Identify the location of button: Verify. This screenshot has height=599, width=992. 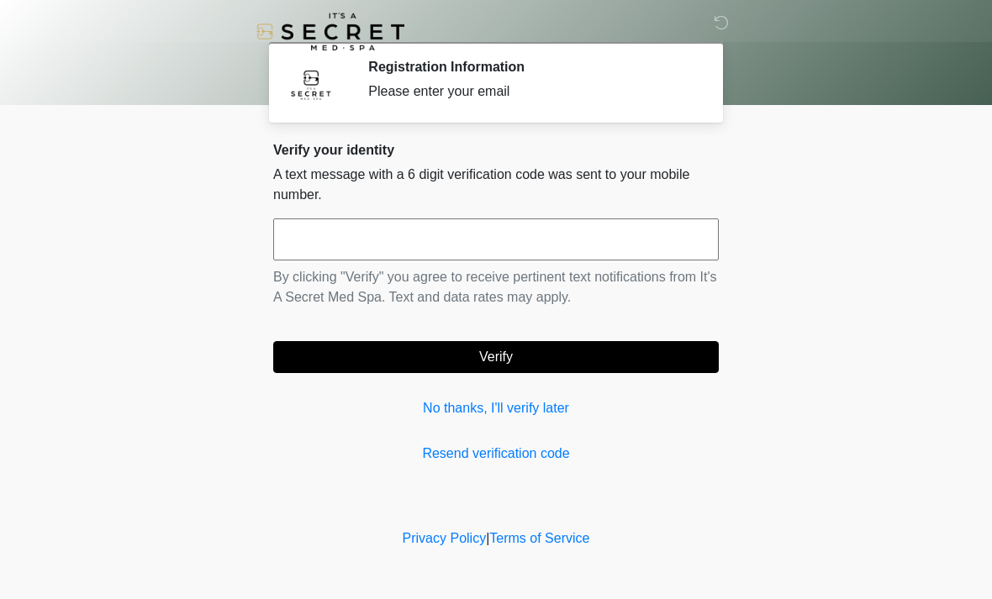
(496, 357).